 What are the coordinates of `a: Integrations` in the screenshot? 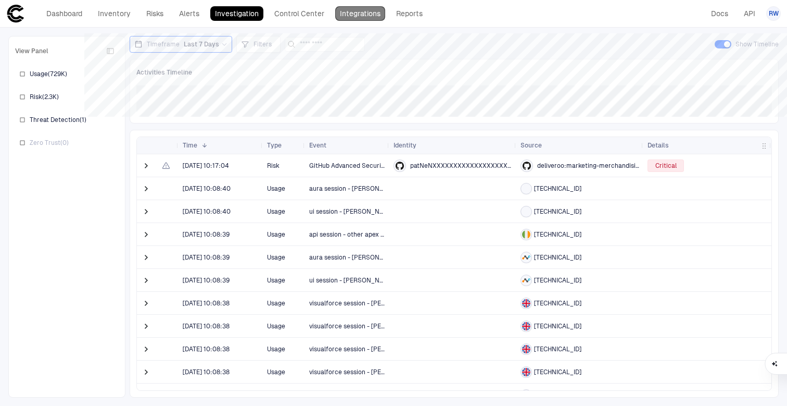 It's located at (360, 14).